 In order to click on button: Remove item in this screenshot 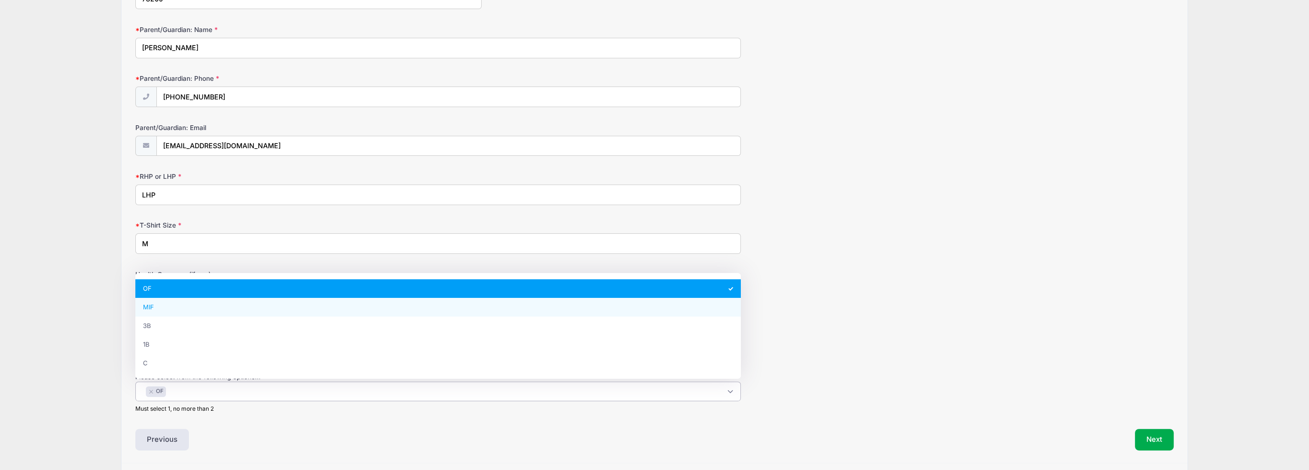, I will do `click(151, 392)`.